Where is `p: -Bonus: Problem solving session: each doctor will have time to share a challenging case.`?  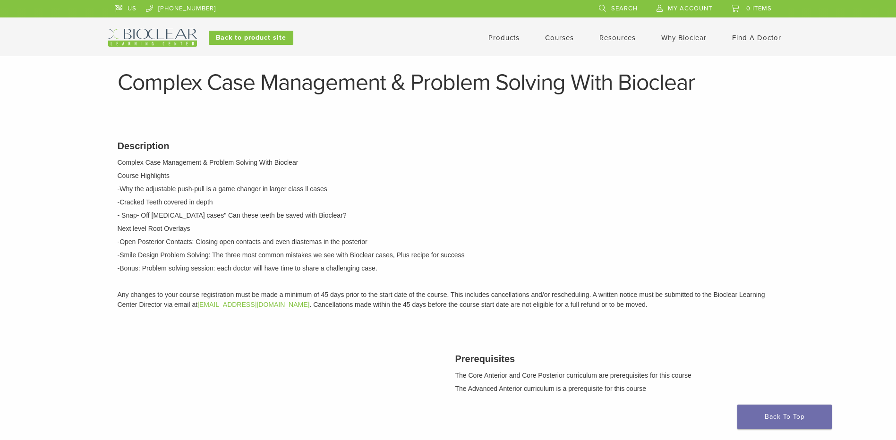
p: -Bonus: Problem solving session: each doctor will have time to share a challenging case. is located at coordinates (448, 268).